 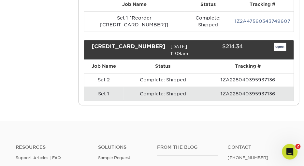 I want to click on a: 1Z2A47560343749607, so click(x=263, y=21).